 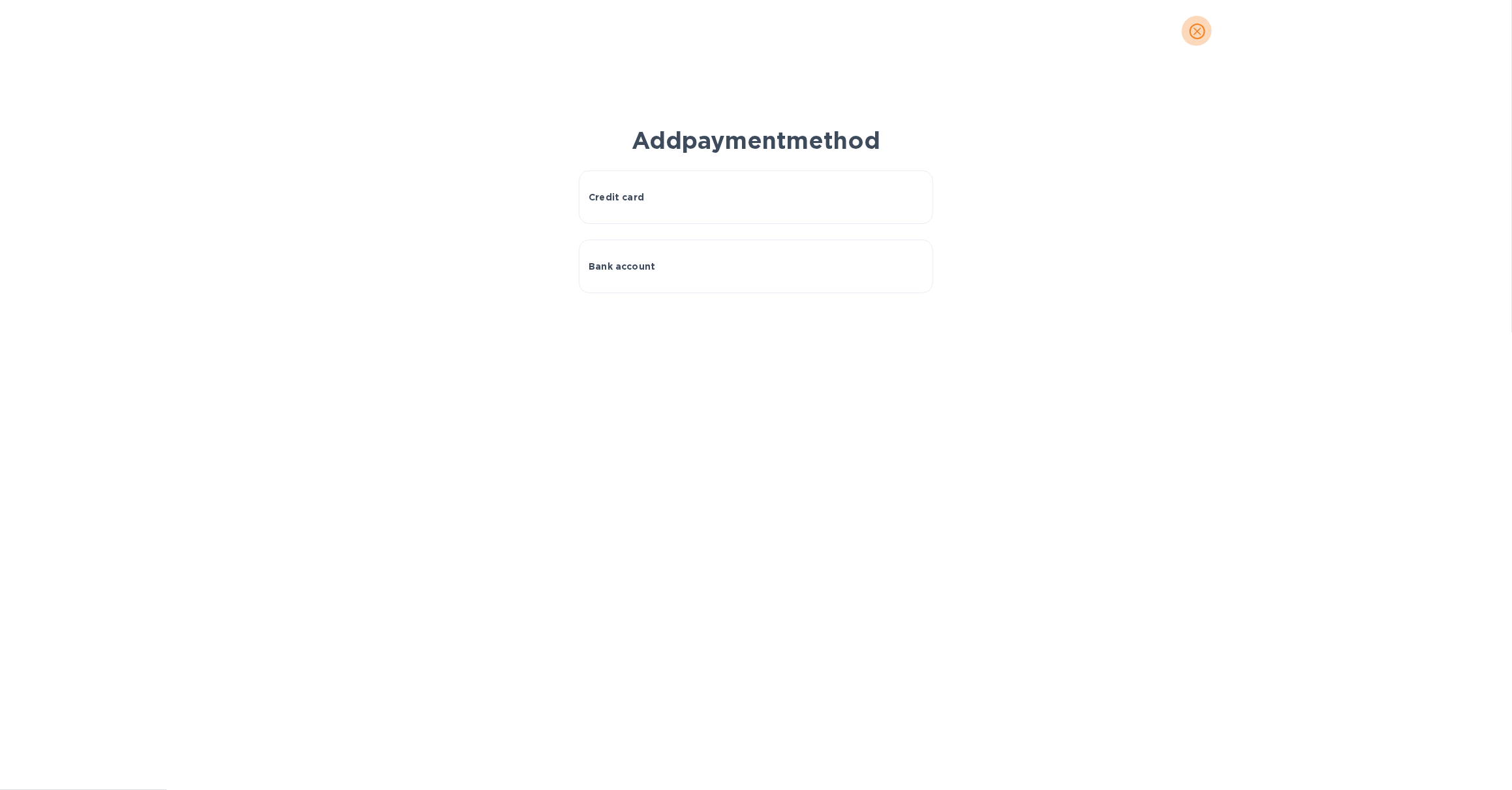 I want to click on button: Bank account, so click(x=756, y=267).